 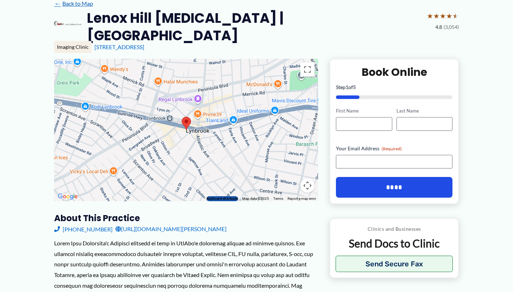 I want to click on p: Step of, so click(x=394, y=87).